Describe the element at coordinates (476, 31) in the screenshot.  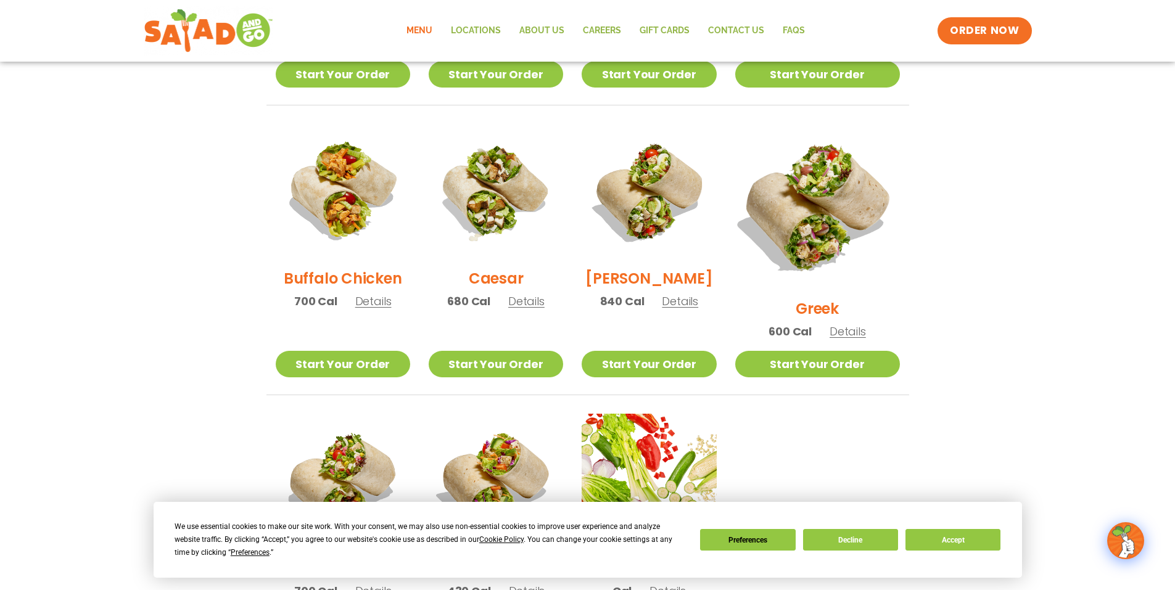
I see `a: Locations` at that location.